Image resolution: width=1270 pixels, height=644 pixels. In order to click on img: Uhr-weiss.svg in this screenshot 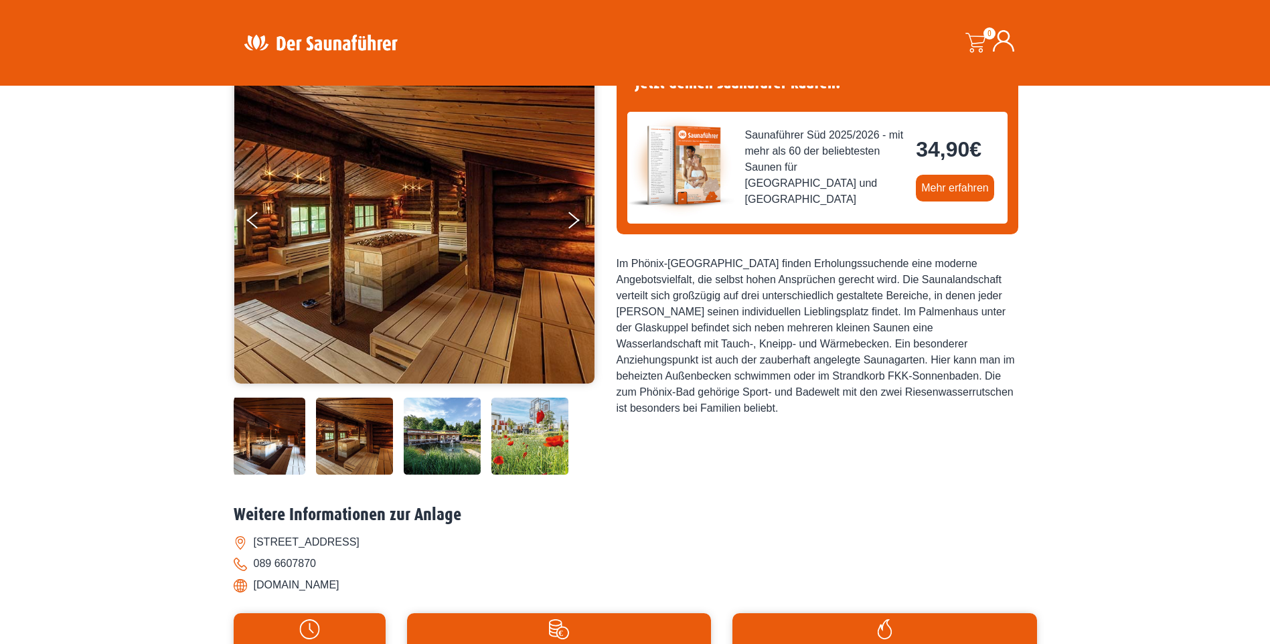, I will do `click(309, 629)`.